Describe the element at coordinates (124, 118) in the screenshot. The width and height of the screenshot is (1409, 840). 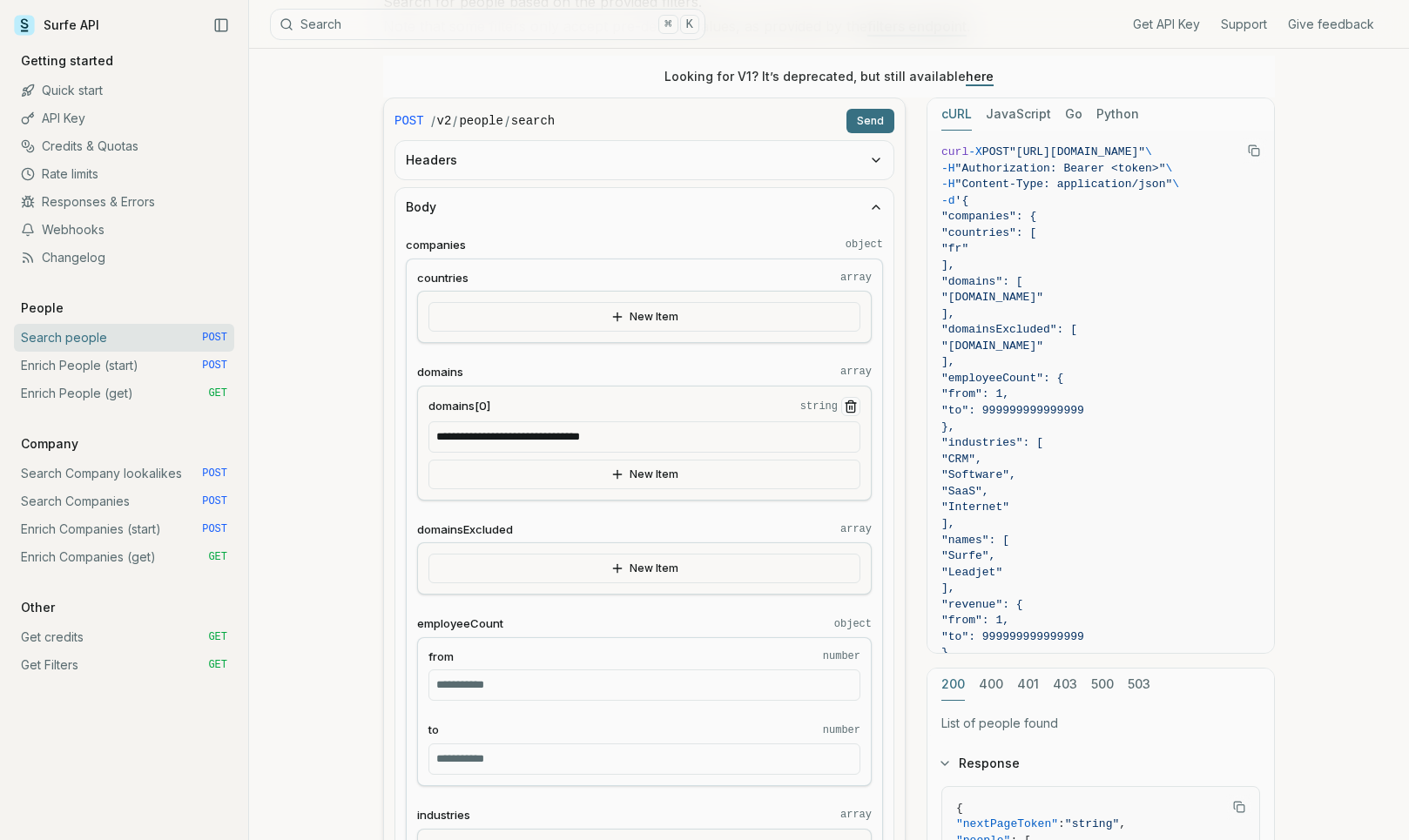
I see `a: API Key` at that location.